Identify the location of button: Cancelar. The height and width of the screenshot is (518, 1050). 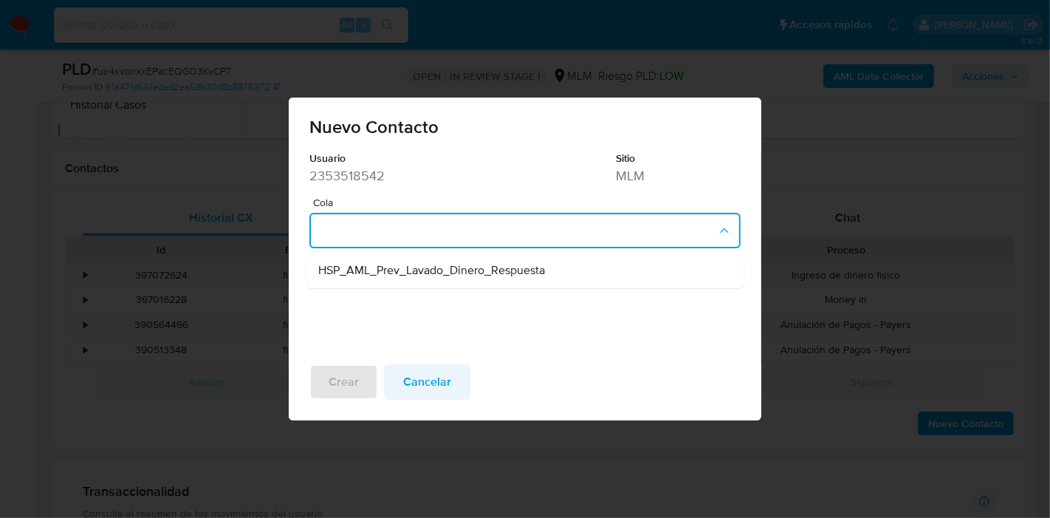
(427, 382).